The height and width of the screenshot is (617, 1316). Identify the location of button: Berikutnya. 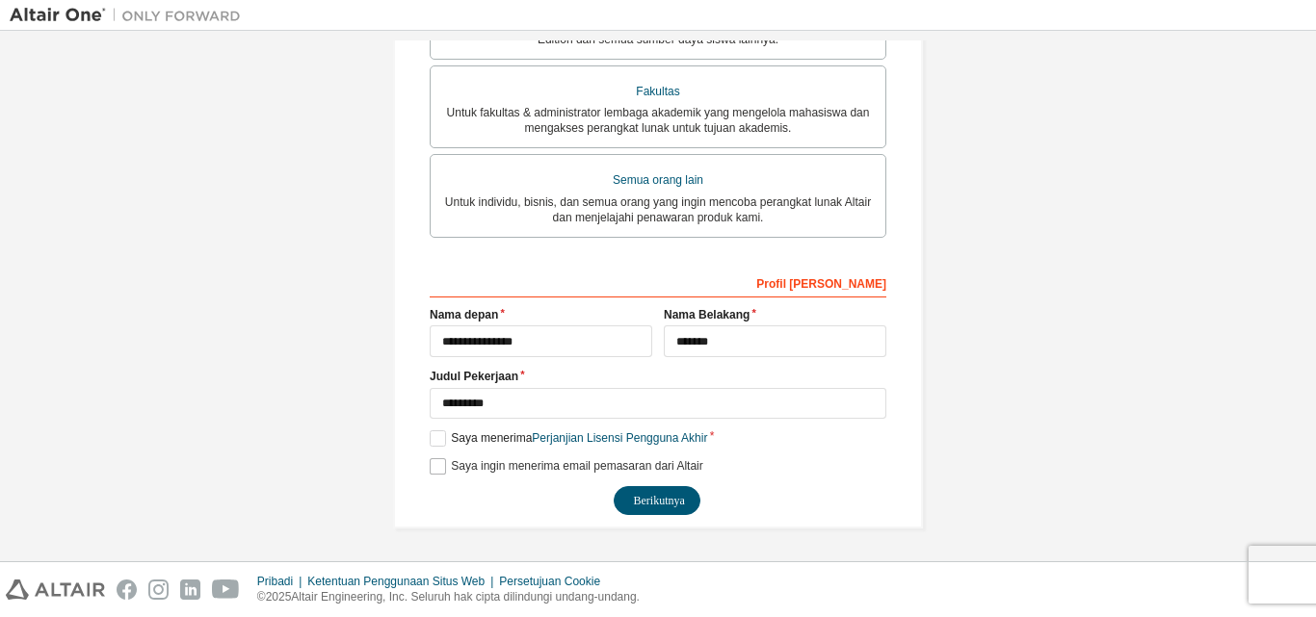
(657, 501).